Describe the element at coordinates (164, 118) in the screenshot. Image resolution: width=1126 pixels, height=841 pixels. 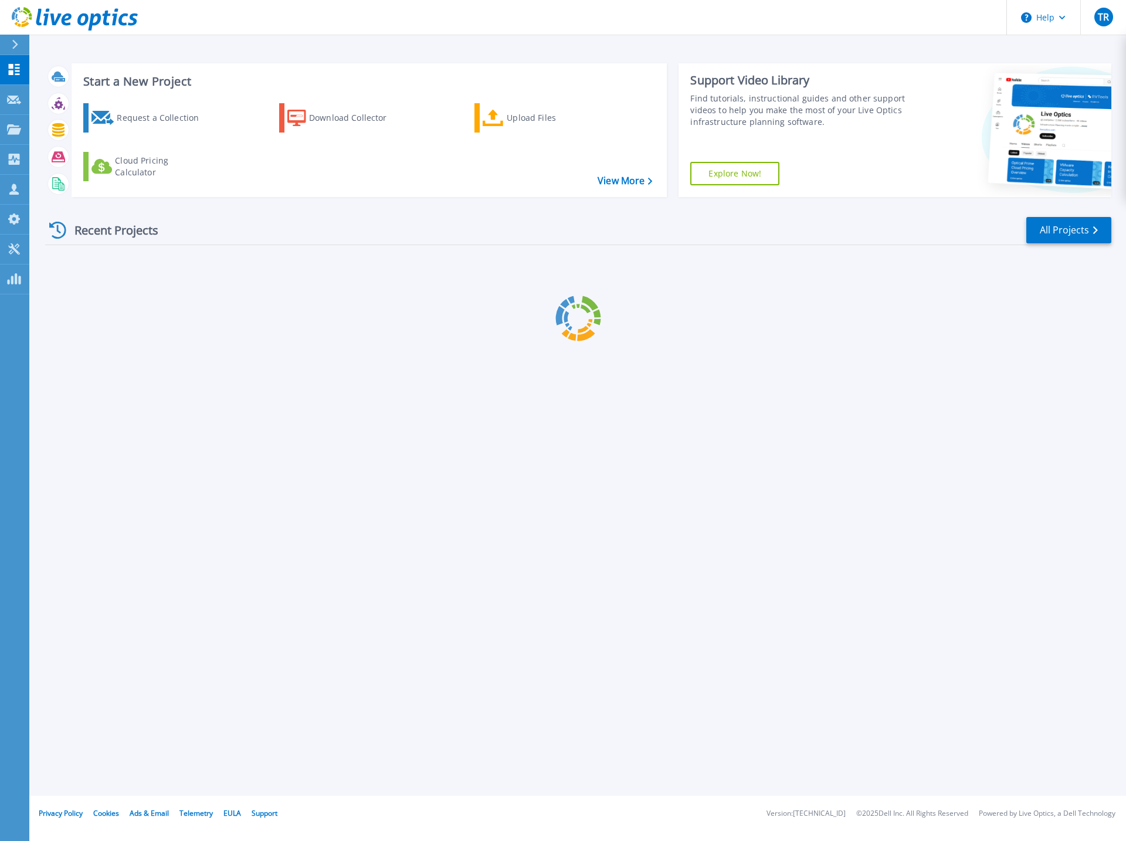
I see `div: Request a Collection` at that location.